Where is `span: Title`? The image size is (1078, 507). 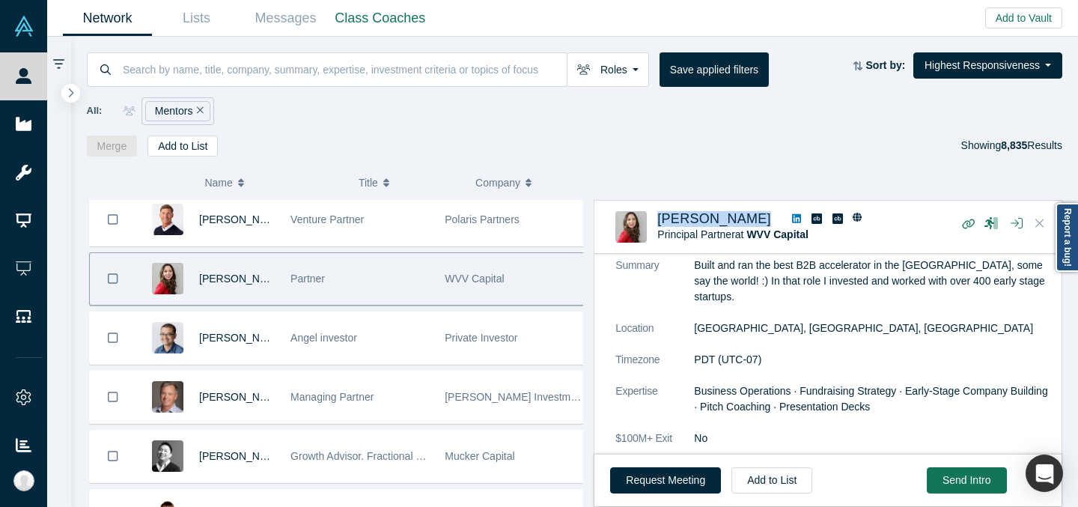 span: Title is located at coordinates (368, 183).